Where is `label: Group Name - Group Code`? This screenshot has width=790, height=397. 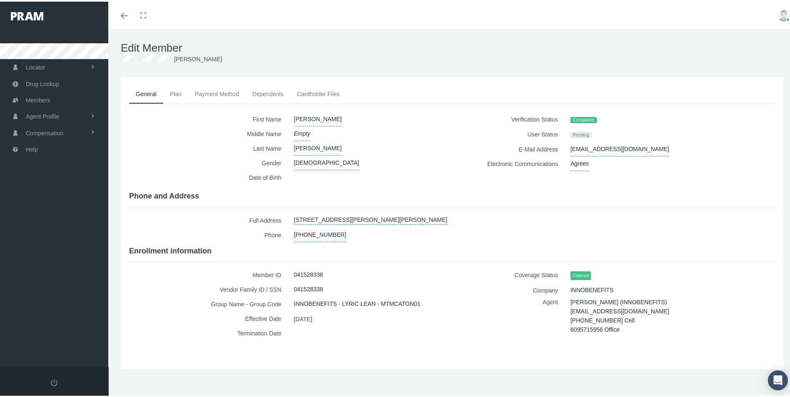
label: Group Name - Group Code is located at coordinates (208, 302).